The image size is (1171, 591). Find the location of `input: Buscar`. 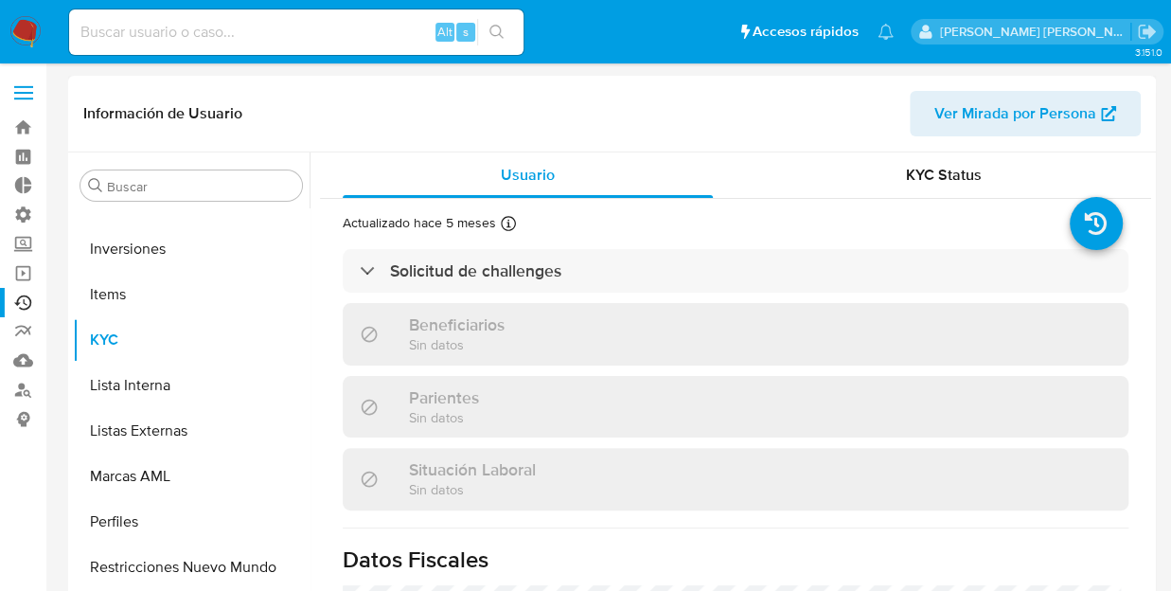

input: Buscar is located at coordinates (201, 187).